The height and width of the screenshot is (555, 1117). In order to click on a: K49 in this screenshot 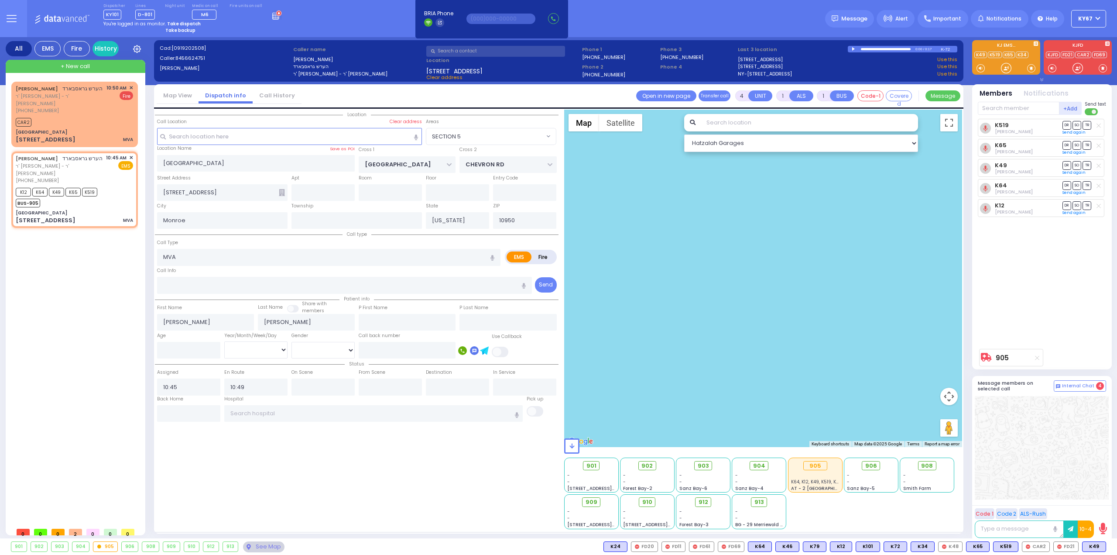, I will do `click(1001, 165)`.